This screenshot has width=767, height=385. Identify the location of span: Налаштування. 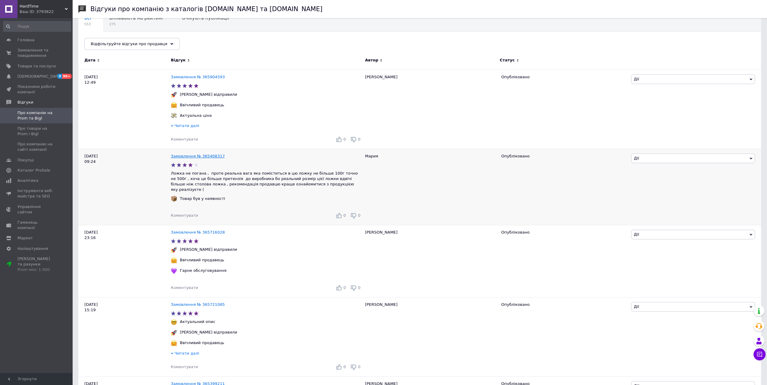
(33, 249).